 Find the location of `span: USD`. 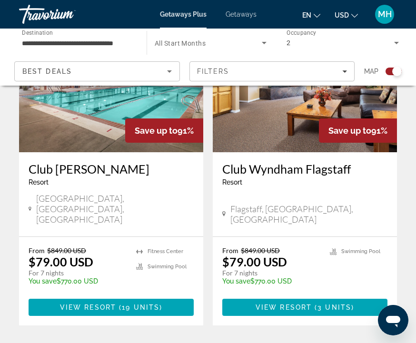

span: USD is located at coordinates (342, 15).